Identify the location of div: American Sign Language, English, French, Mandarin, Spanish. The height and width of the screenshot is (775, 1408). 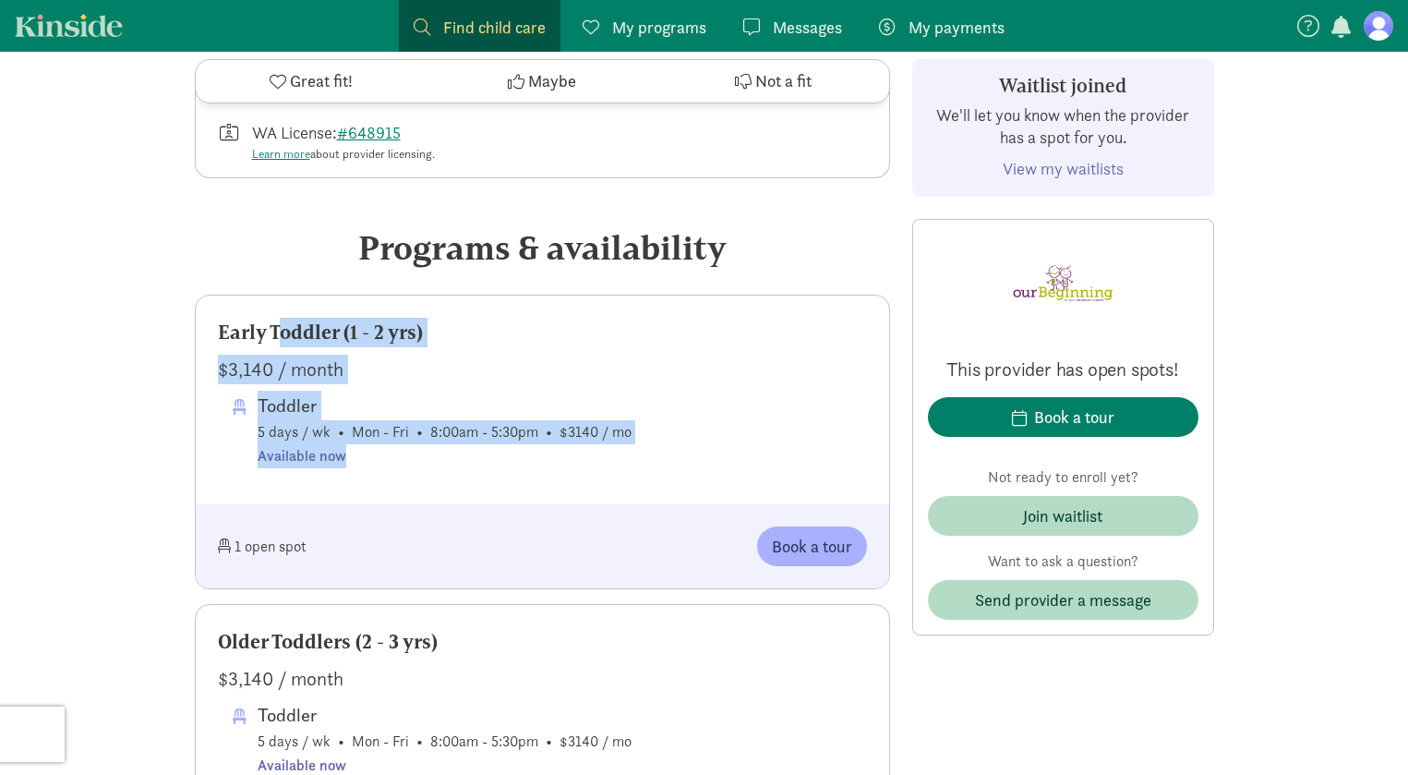
(720, 80).